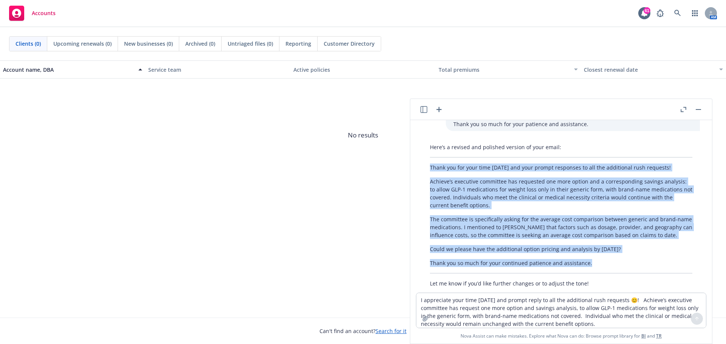 The image size is (726, 344). Describe the element at coordinates (218, 70) in the screenshot. I see `button: Service team` at that location.